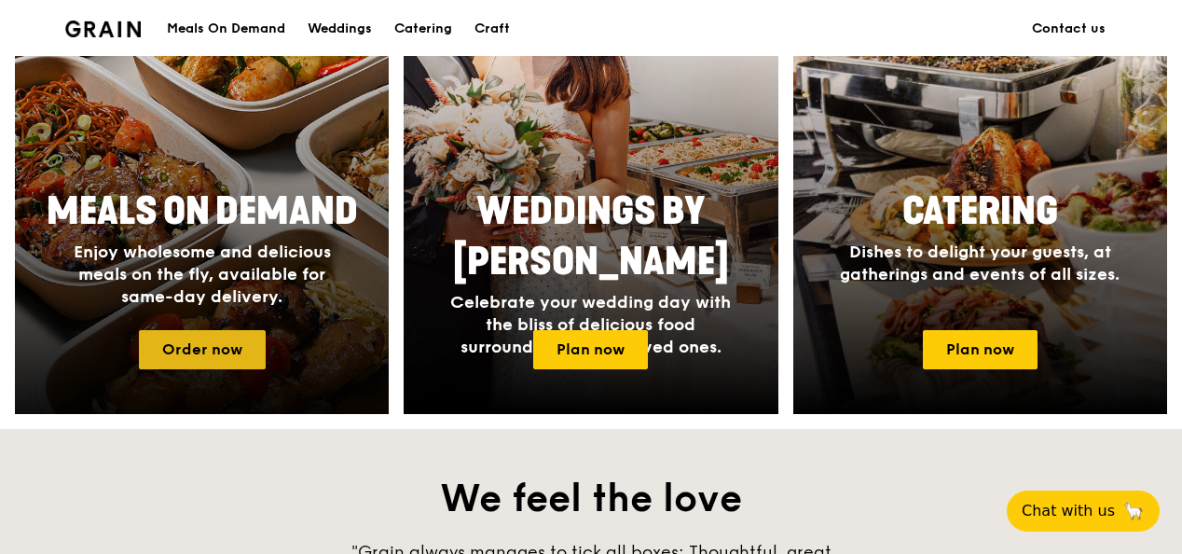 The image size is (1182, 554). What do you see at coordinates (226, 29) in the screenshot?
I see `div: Meals On Demand` at bounding box center [226, 29].